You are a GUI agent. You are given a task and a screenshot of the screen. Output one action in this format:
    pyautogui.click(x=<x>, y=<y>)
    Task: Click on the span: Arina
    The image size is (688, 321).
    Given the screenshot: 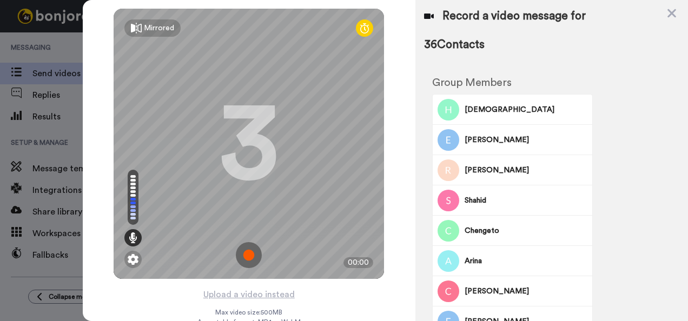 What is the action you would take?
    pyautogui.click(x=526, y=261)
    